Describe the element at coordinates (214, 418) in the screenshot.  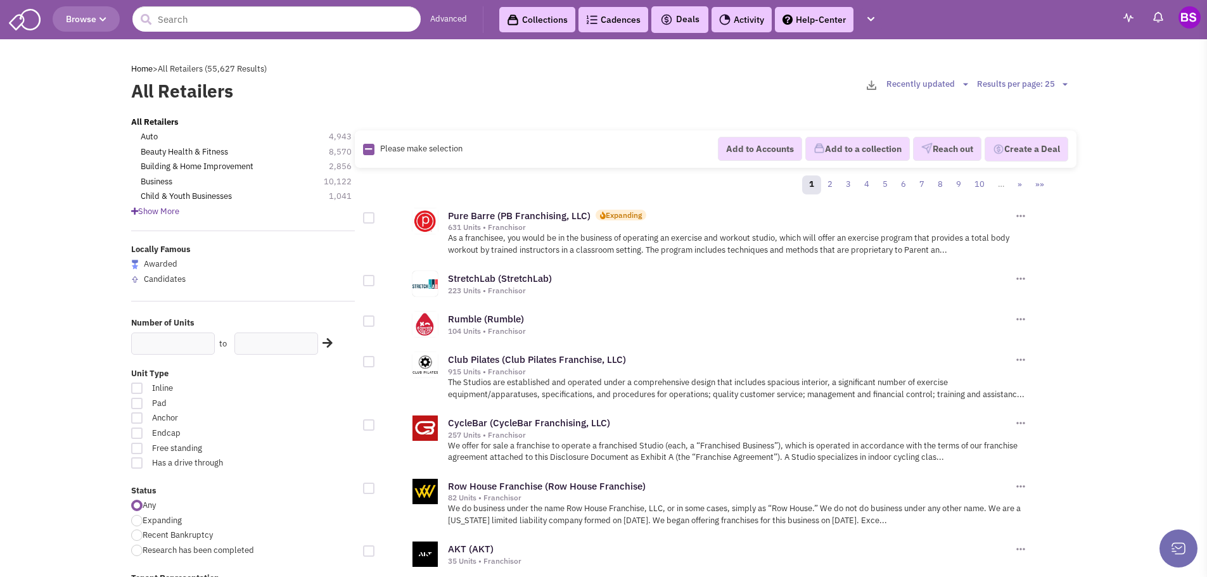
I see `span: Anchor` at that location.